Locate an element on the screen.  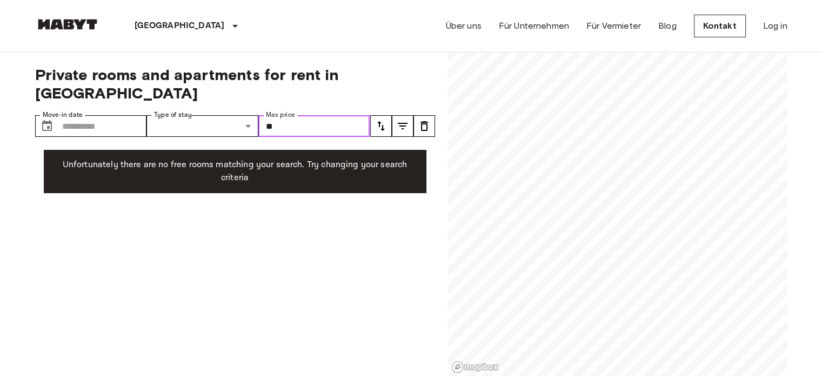
a: Für Unternehmen is located at coordinates (534, 26).